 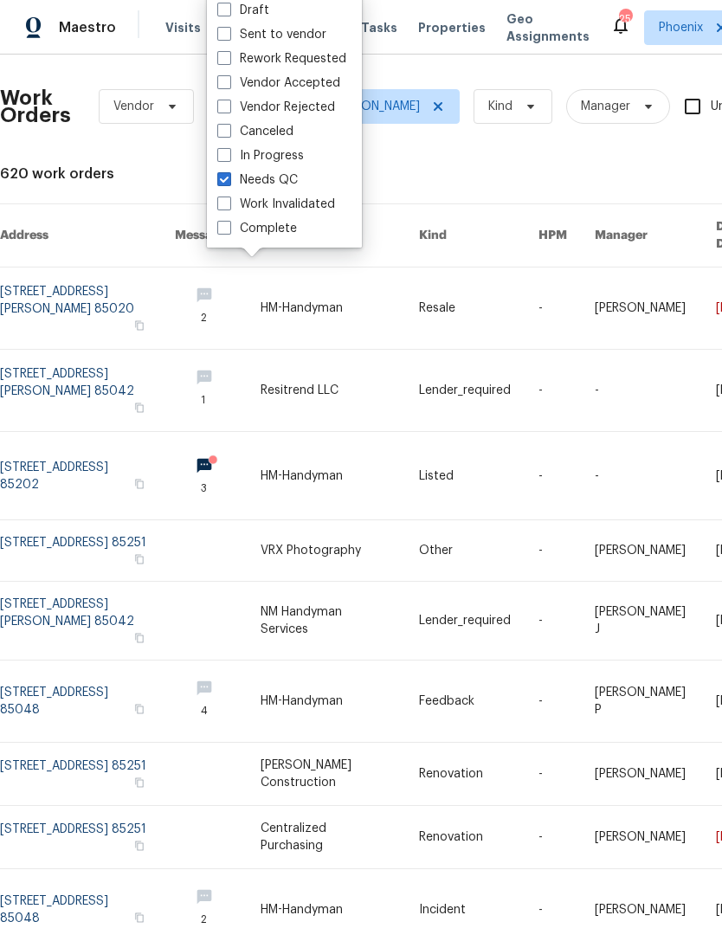 I want to click on td: Other, so click(x=465, y=550).